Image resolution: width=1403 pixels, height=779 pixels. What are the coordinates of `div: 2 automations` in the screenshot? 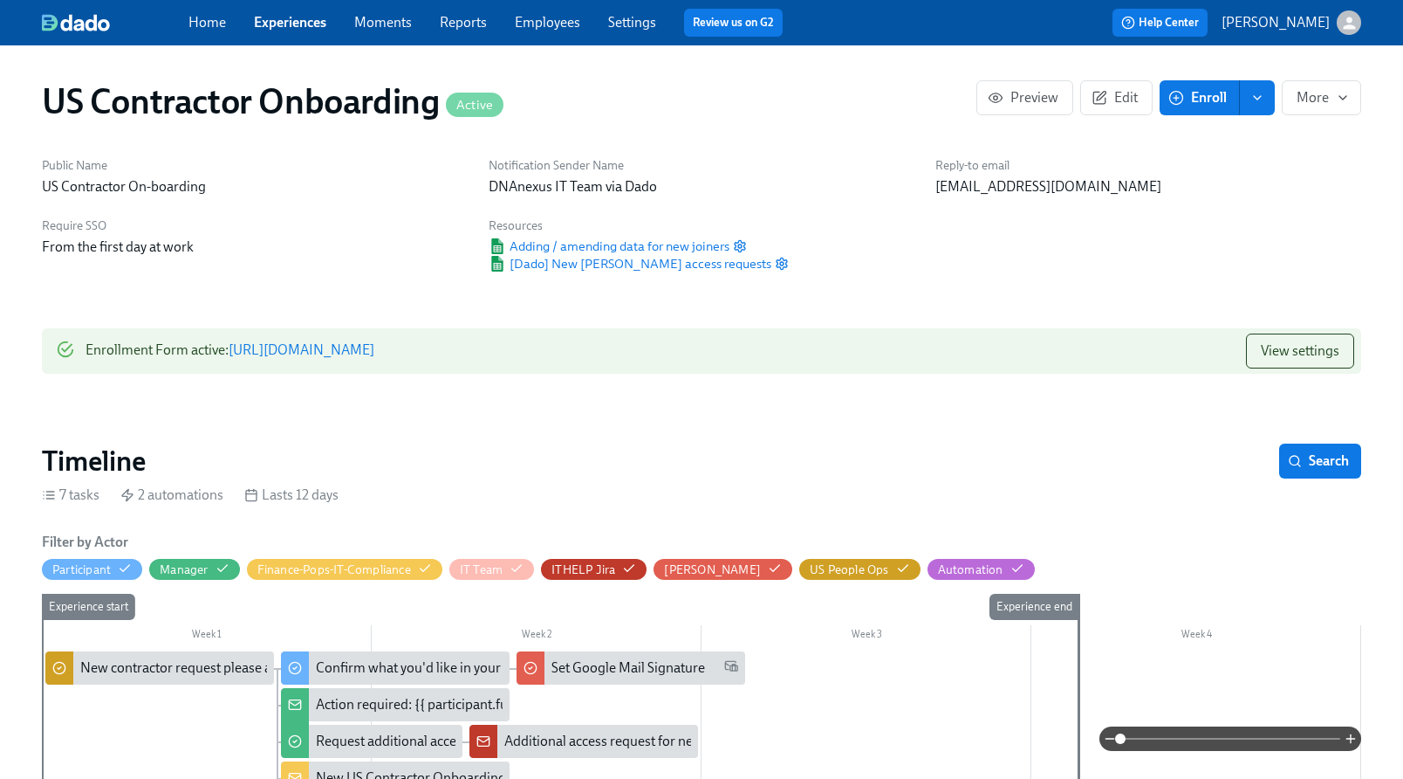 It's located at (172, 495).